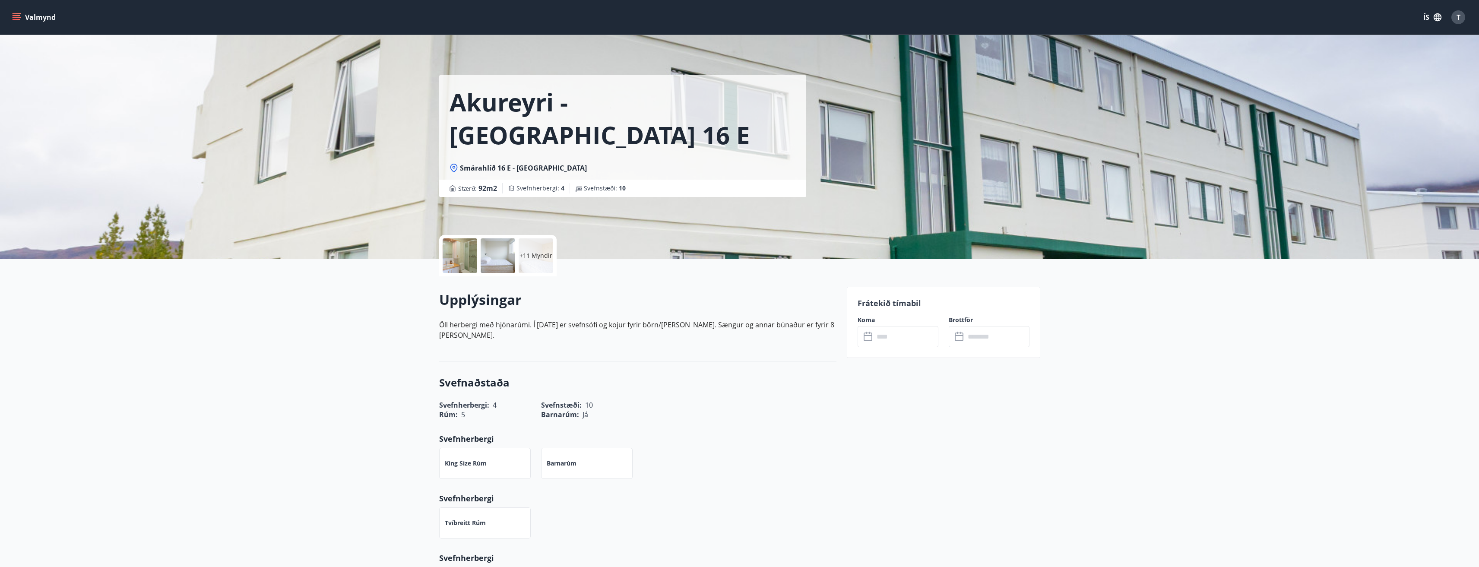 Image resolution: width=1479 pixels, height=567 pixels. What do you see at coordinates (898, 320) in the screenshot?
I see `label: Koma` at bounding box center [898, 320].